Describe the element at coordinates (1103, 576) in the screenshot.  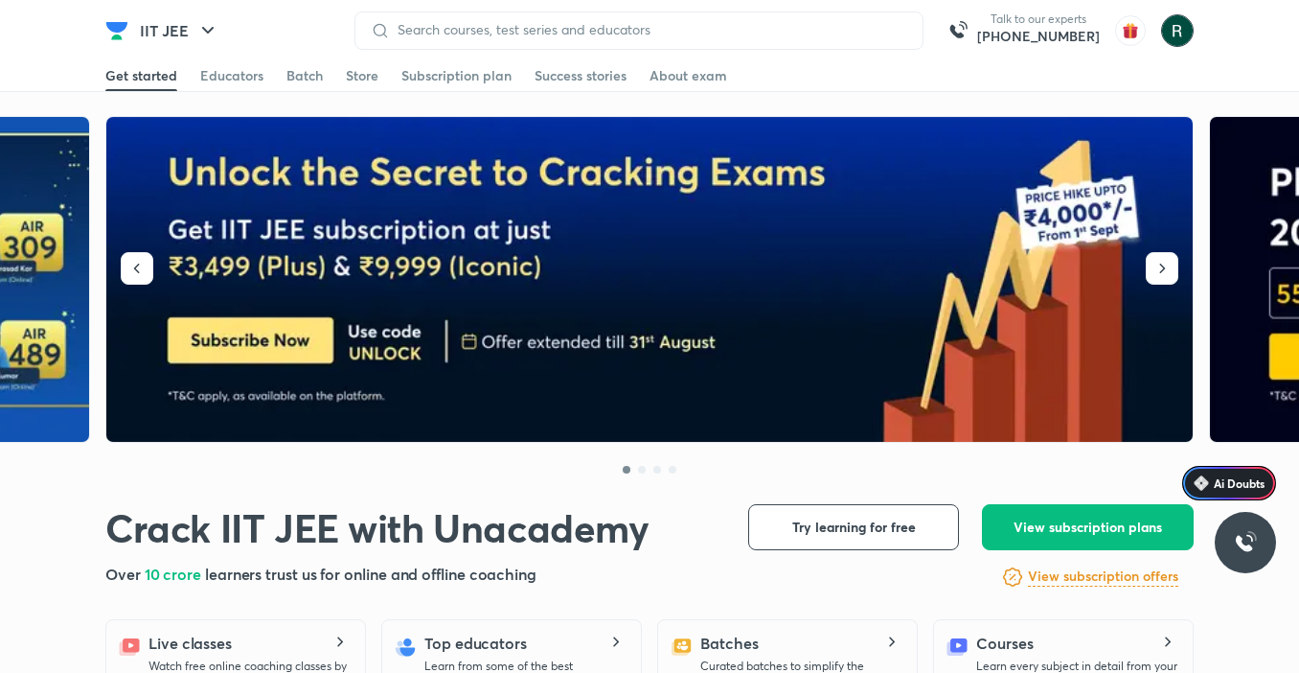
I see `h6: View subscription offers` at that location.